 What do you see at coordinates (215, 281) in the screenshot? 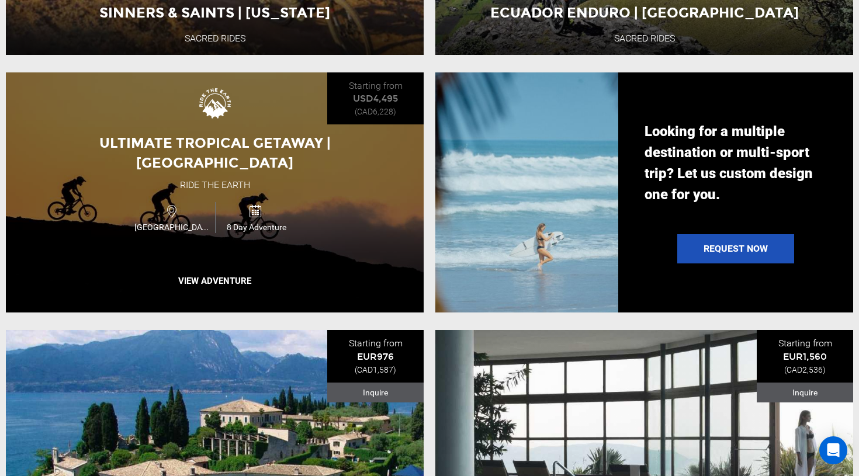
I see `button: View Adventure` at bounding box center [215, 281].